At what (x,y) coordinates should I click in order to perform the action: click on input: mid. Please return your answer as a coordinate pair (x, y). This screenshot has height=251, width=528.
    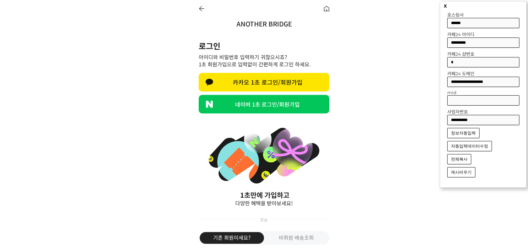
    Looking at the image, I should click on (483, 100).